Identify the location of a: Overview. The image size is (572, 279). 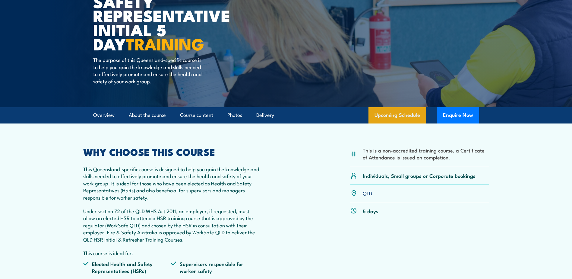
(104, 115).